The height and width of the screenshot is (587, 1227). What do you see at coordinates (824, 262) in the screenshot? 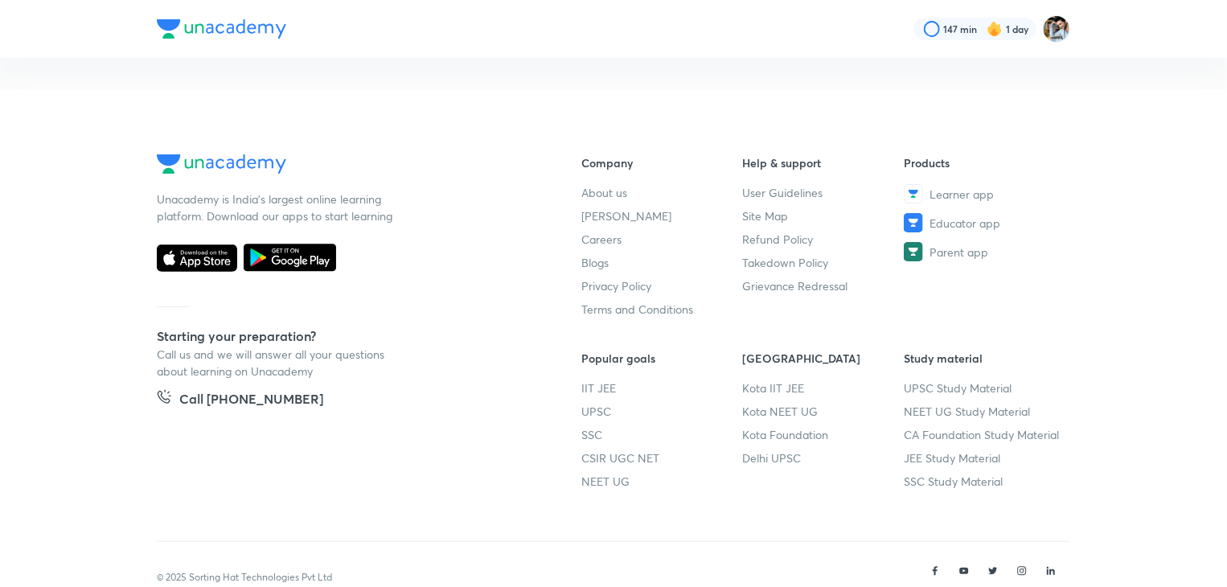
I see `a: Takedown Policy` at bounding box center [824, 262].